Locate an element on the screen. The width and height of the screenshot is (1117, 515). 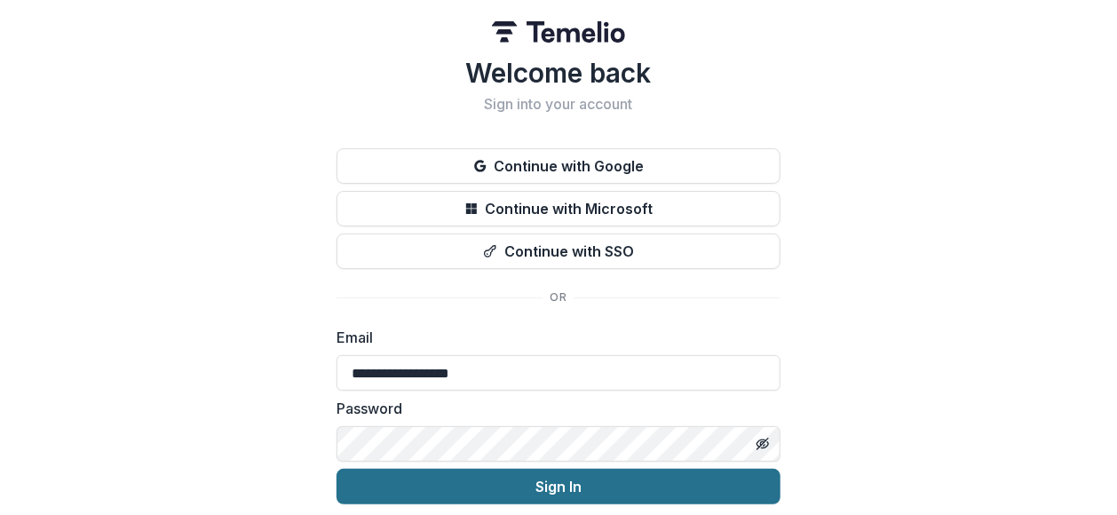
label: Email is located at coordinates (553, 338).